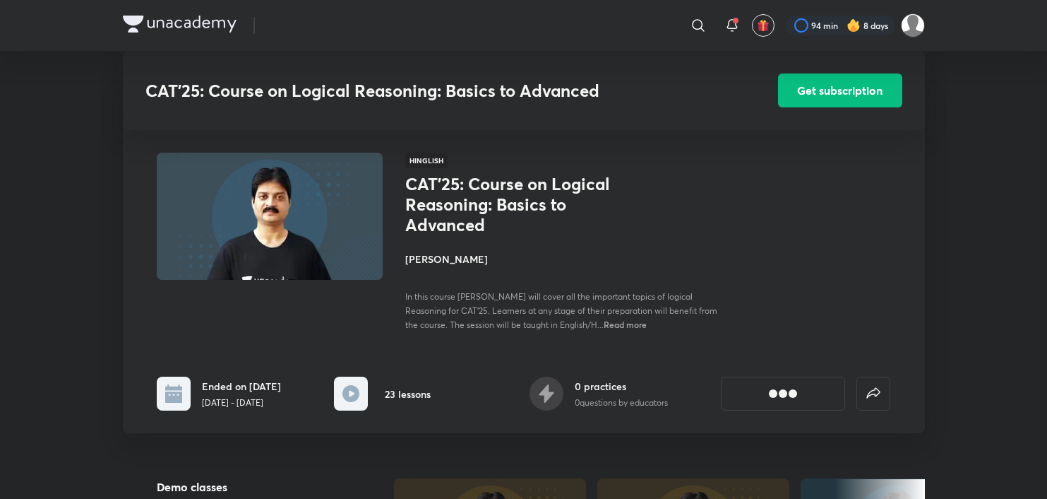 This screenshot has height=499, width=1047. What do you see at coordinates (854, 25) in the screenshot?
I see `img: streak` at bounding box center [854, 25].